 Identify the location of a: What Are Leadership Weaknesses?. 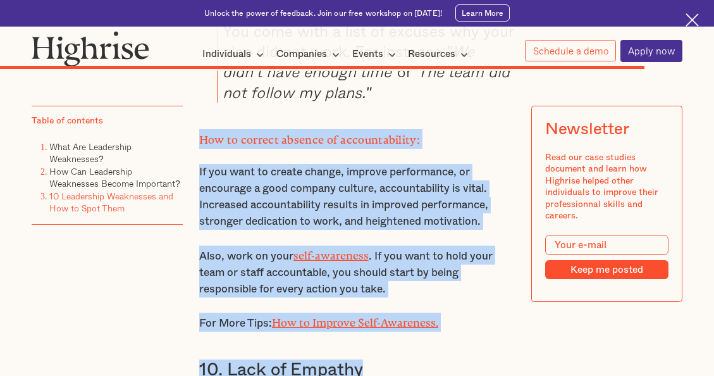
(90, 152).